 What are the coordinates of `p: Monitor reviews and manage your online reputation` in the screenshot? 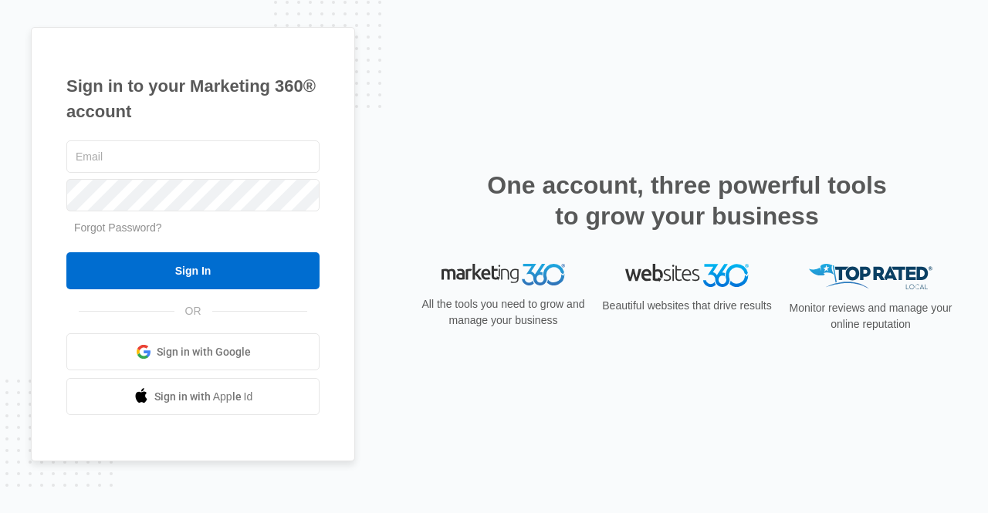 It's located at (870, 316).